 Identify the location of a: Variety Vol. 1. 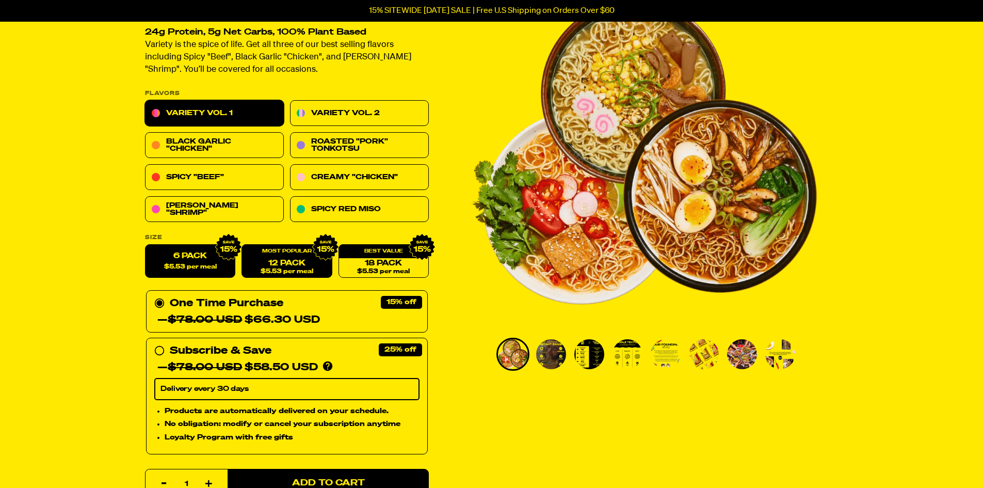
(214, 114).